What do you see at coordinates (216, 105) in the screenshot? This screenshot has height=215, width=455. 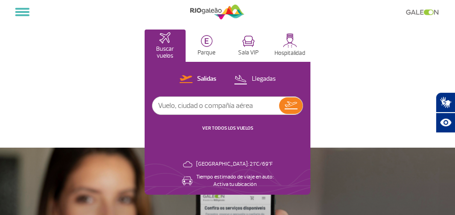 I see `input: Vuelo, ciudad o compañía aérea` at bounding box center [216, 105].